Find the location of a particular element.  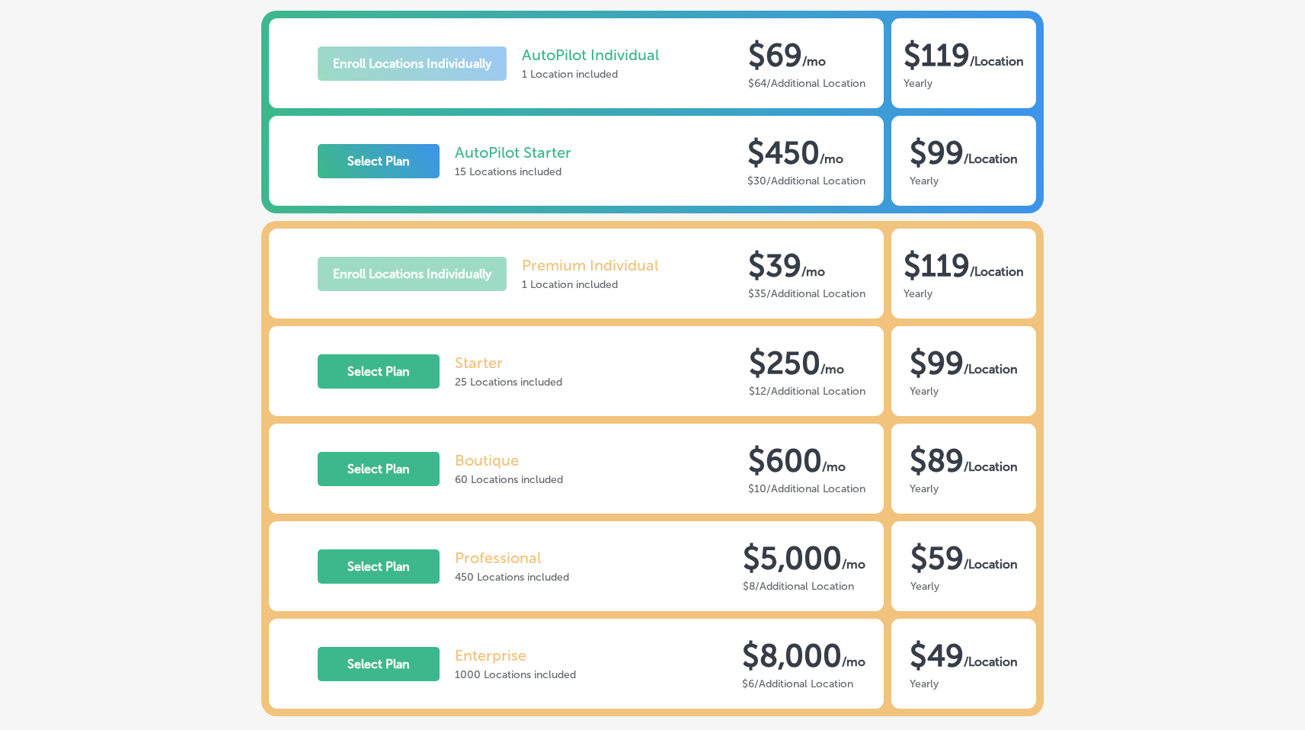

p: $600 is located at coordinates (785, 460).